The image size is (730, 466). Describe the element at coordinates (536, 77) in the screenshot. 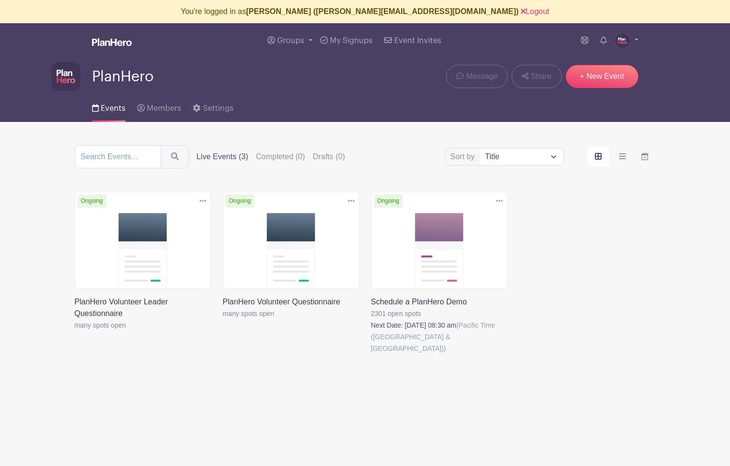

I see `a: Share` at that location.